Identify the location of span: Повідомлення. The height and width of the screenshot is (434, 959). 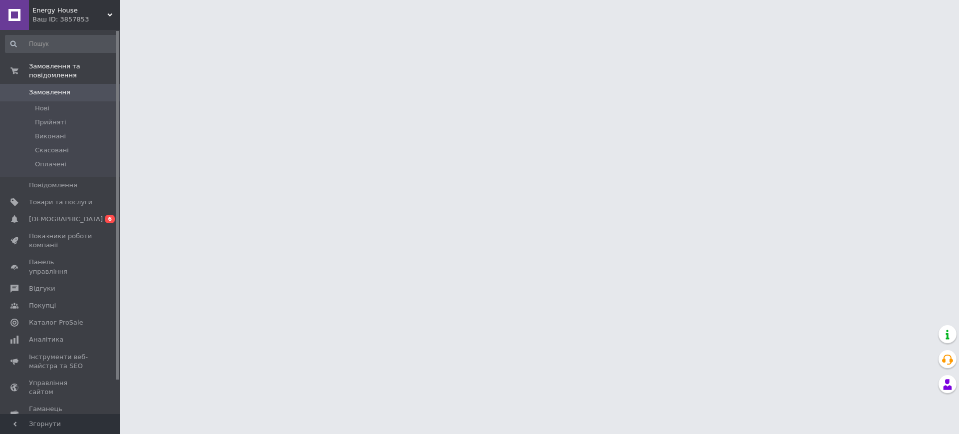
(53, 185).